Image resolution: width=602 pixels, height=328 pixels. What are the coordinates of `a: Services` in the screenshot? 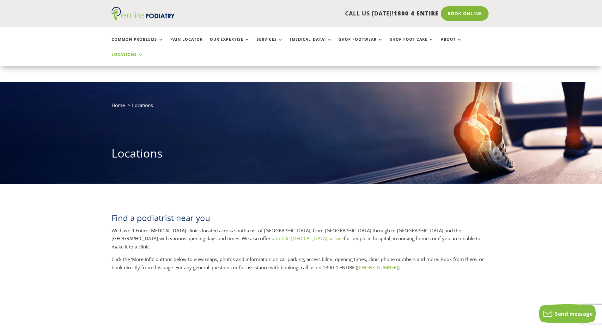 It's located at (270, 44).